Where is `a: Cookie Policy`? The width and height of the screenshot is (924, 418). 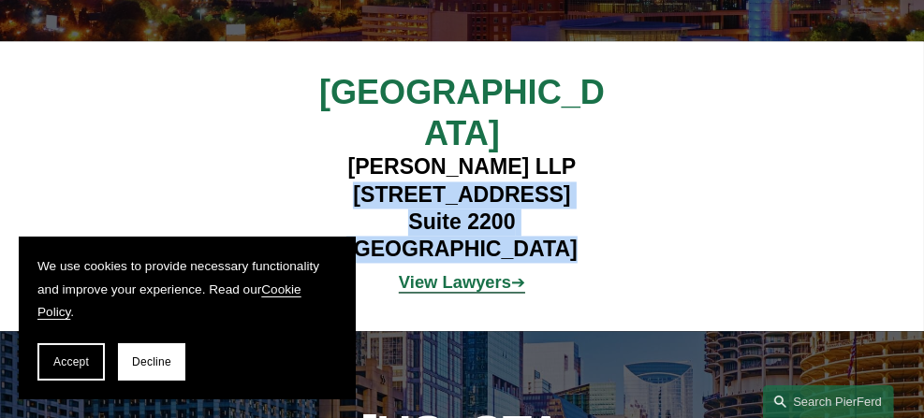 a: Cookie Policy is located at coordinates (169, 301).